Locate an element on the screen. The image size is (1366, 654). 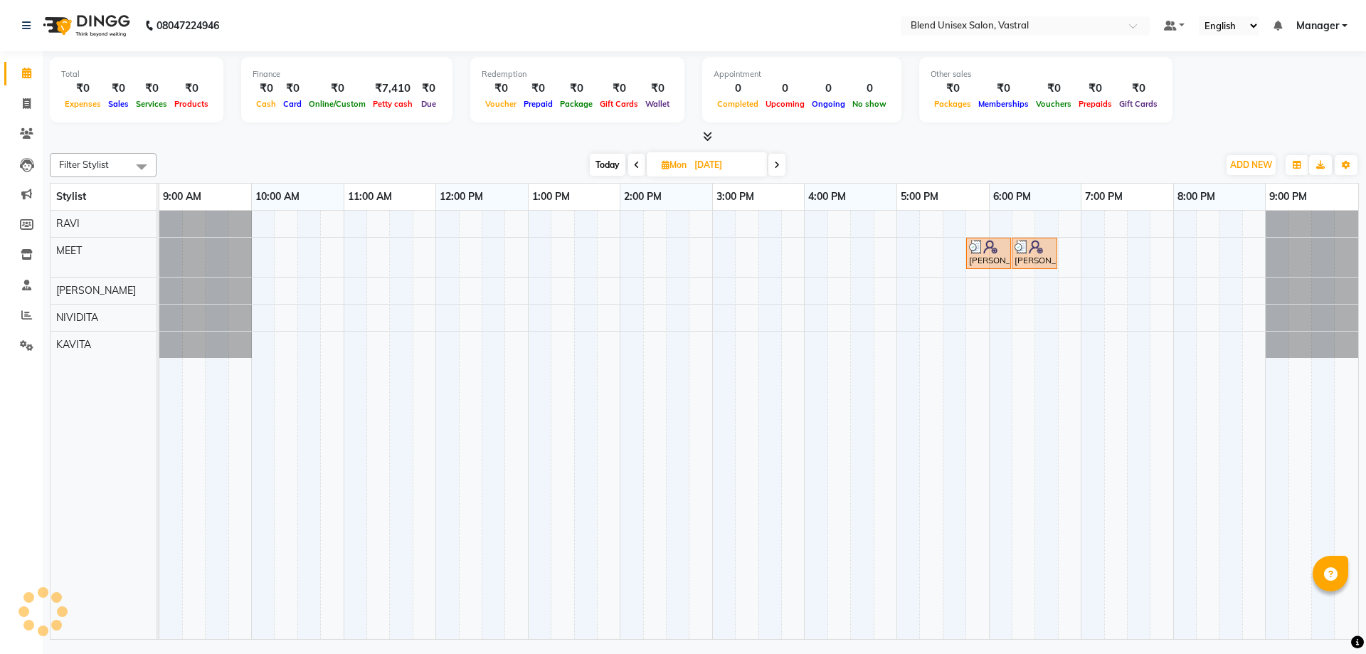
div: ₹7,410 is located at coordinates (393, 88).